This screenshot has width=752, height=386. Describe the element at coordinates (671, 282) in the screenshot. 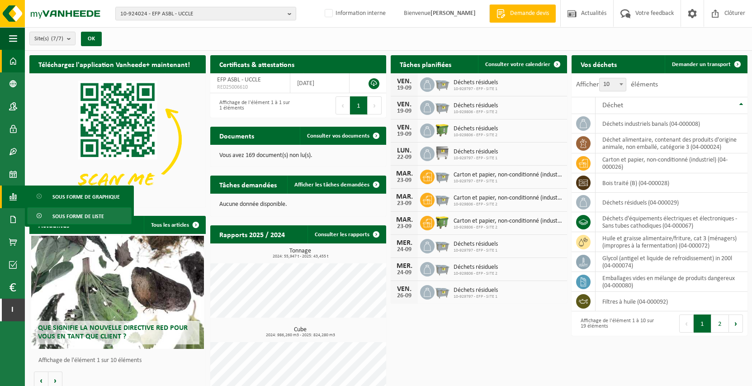

I see `td: emballages vides en mélange de produits dangereux (04-000080)` at that location.